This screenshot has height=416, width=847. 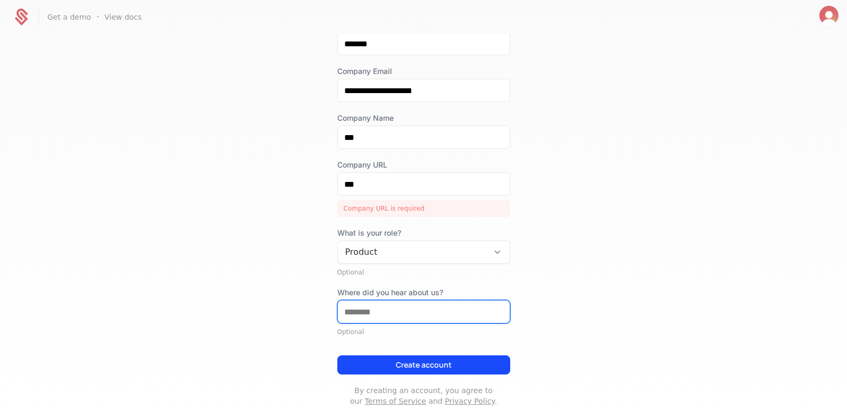 I want to click on button: Open user button, so click(x=829, y=15).